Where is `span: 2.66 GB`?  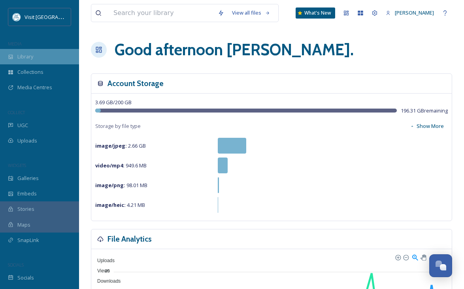
span: 2.66 GB is located at coordinates (121, 146).